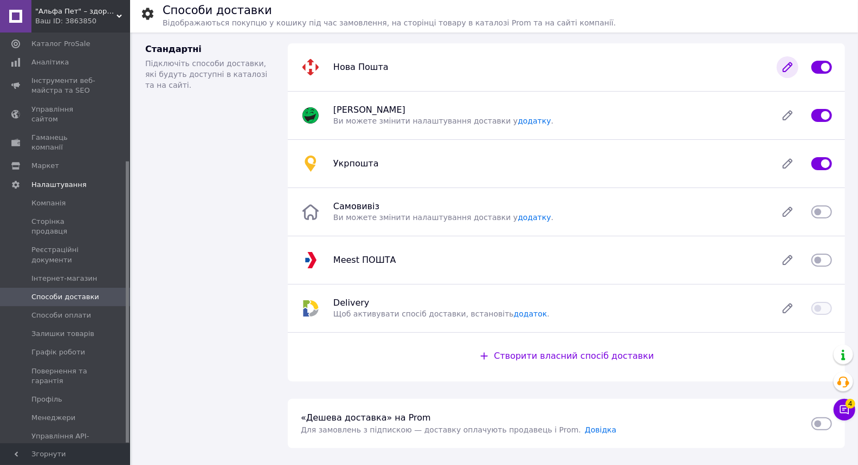  Describe the element at coordinates (82, 21) in the screenshot. I see `div: Ваш ID: 3863850` at that location.